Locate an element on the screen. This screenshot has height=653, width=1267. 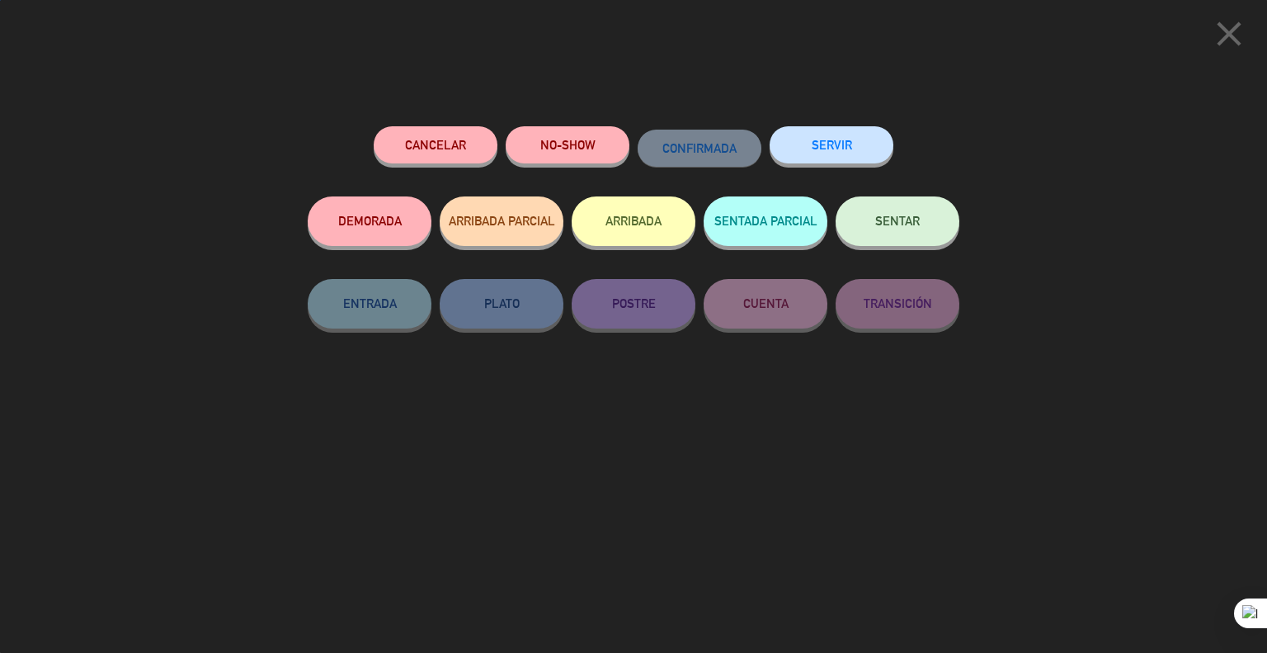
button: TRANSICIÓN is located at coordinates (898, 304).